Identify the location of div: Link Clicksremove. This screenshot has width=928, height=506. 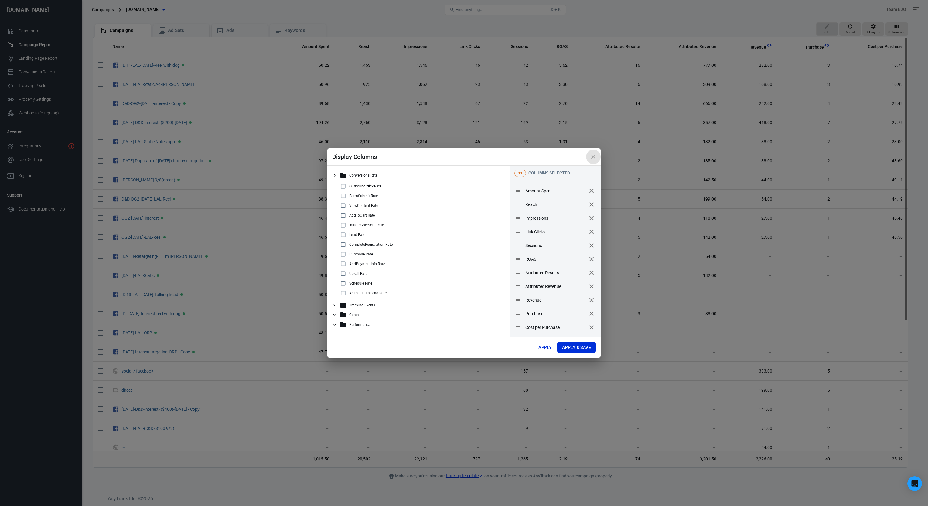
(555, 232).